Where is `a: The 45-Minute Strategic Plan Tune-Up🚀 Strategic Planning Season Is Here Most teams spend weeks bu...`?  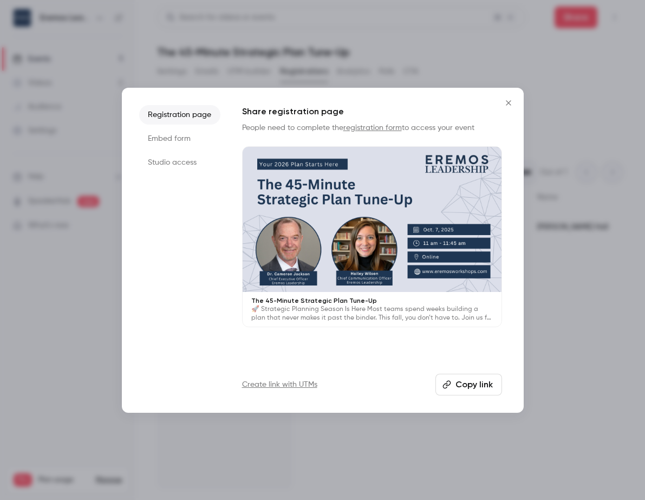
a: The 45-Minute Strategic Plan Tune-Up🚀 Strategic Planning Season Is Here Most teams spend weeks bu... is located at coordinates (372, 237).